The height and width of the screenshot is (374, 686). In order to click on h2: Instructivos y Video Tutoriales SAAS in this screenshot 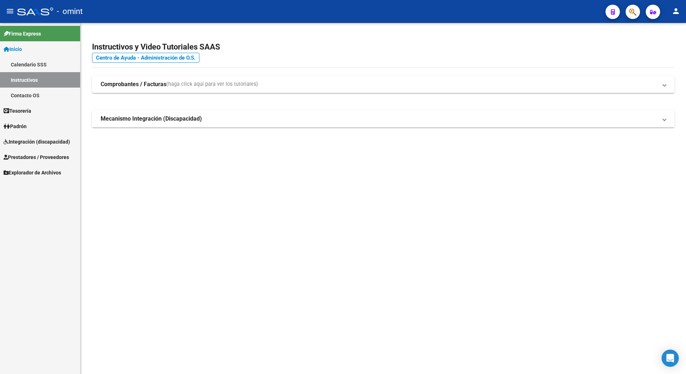, I will do `click(383, 47)`.